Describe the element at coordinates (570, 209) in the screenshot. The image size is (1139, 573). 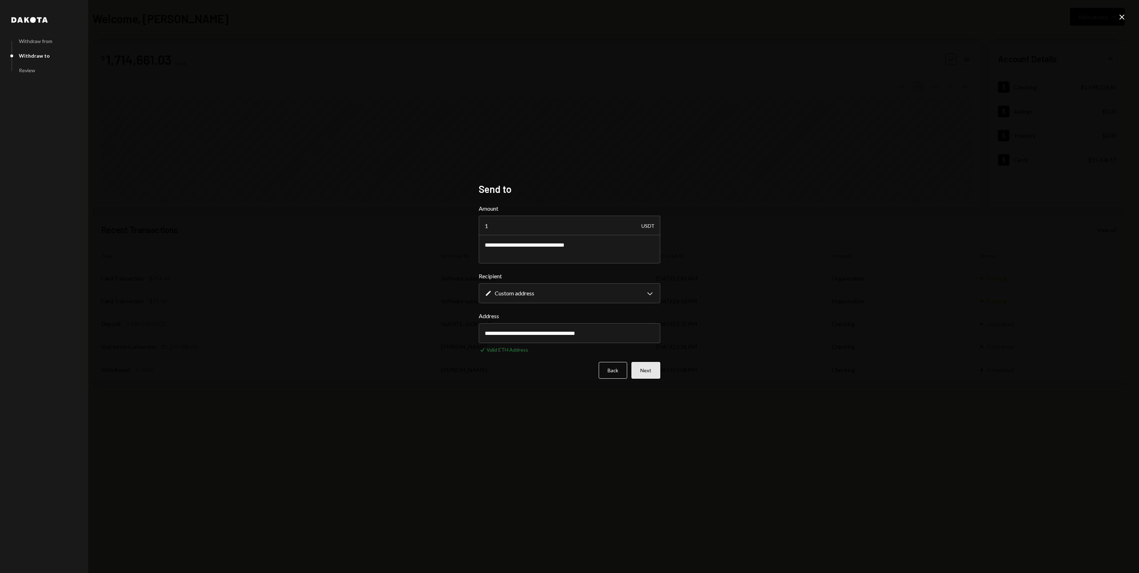
I see `label: Amount` at that location.